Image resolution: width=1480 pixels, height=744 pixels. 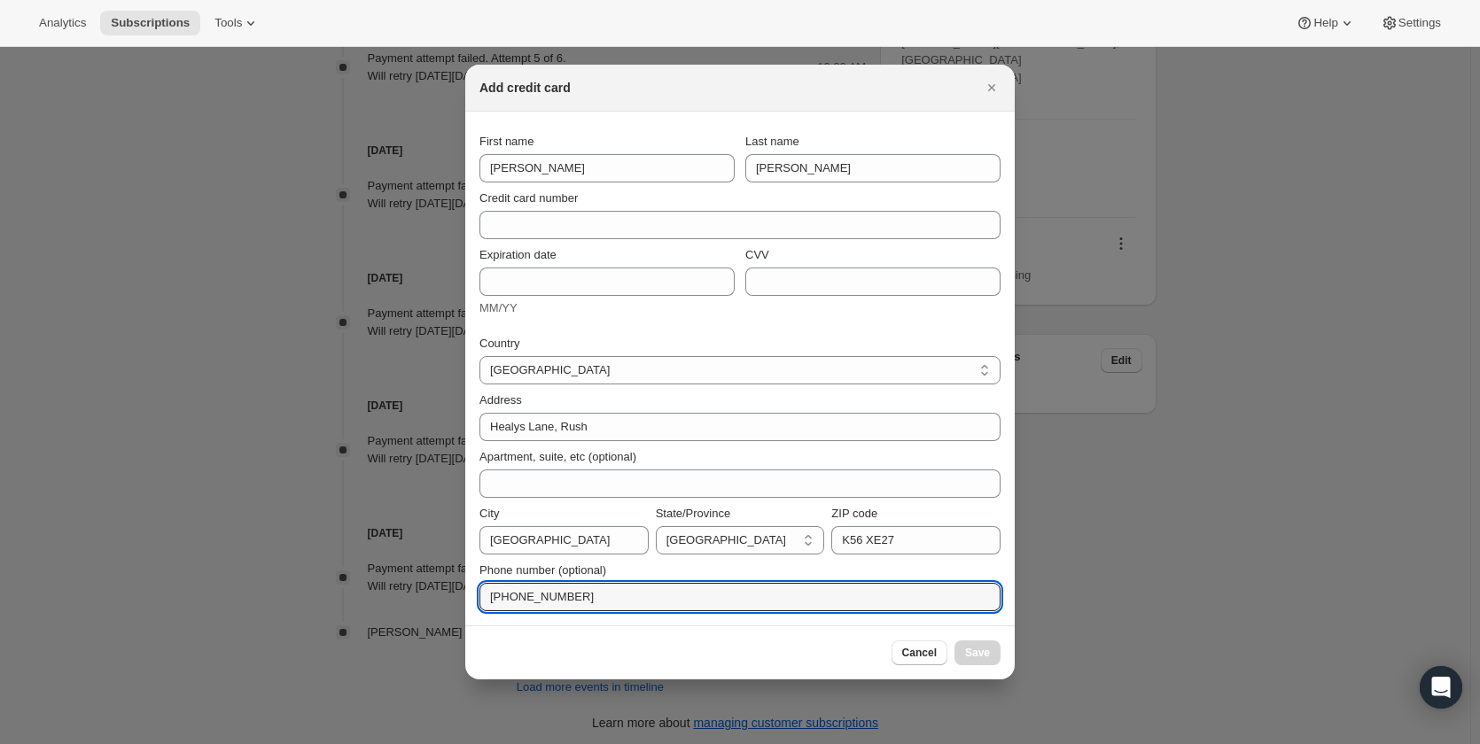 I want to click on button: Cancel, so click(x=919, y=653).